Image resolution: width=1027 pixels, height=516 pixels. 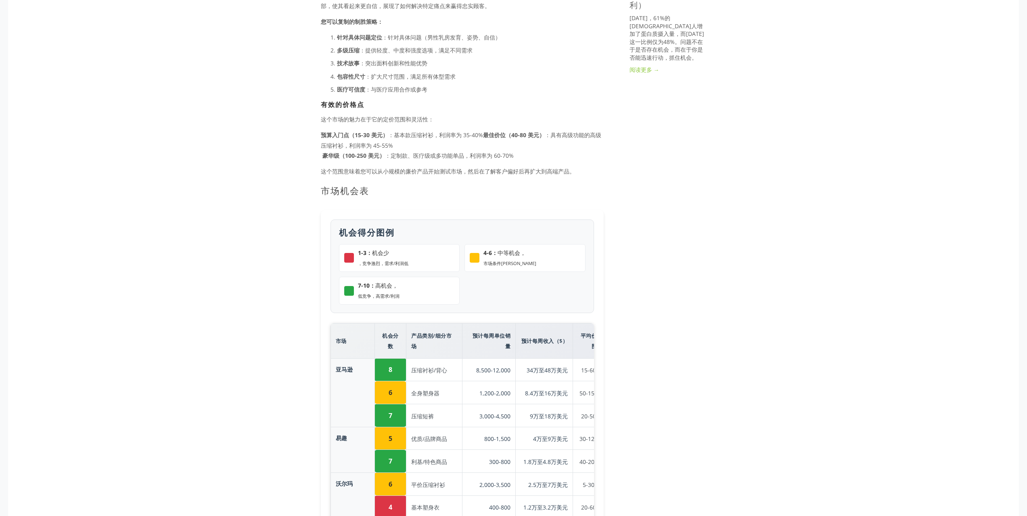 I want to click on font: 技术故事, so click(x=348, y=63).